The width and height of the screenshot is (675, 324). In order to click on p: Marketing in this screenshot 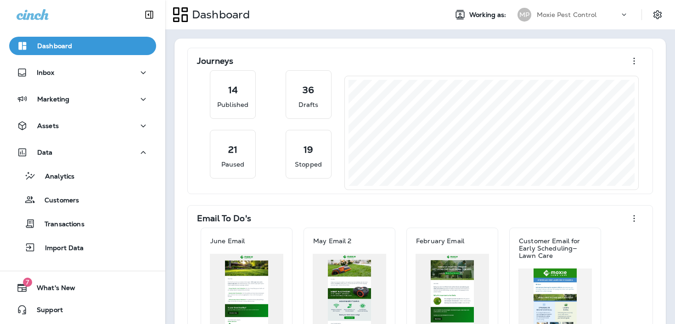, I will do `click(53, 99)`.